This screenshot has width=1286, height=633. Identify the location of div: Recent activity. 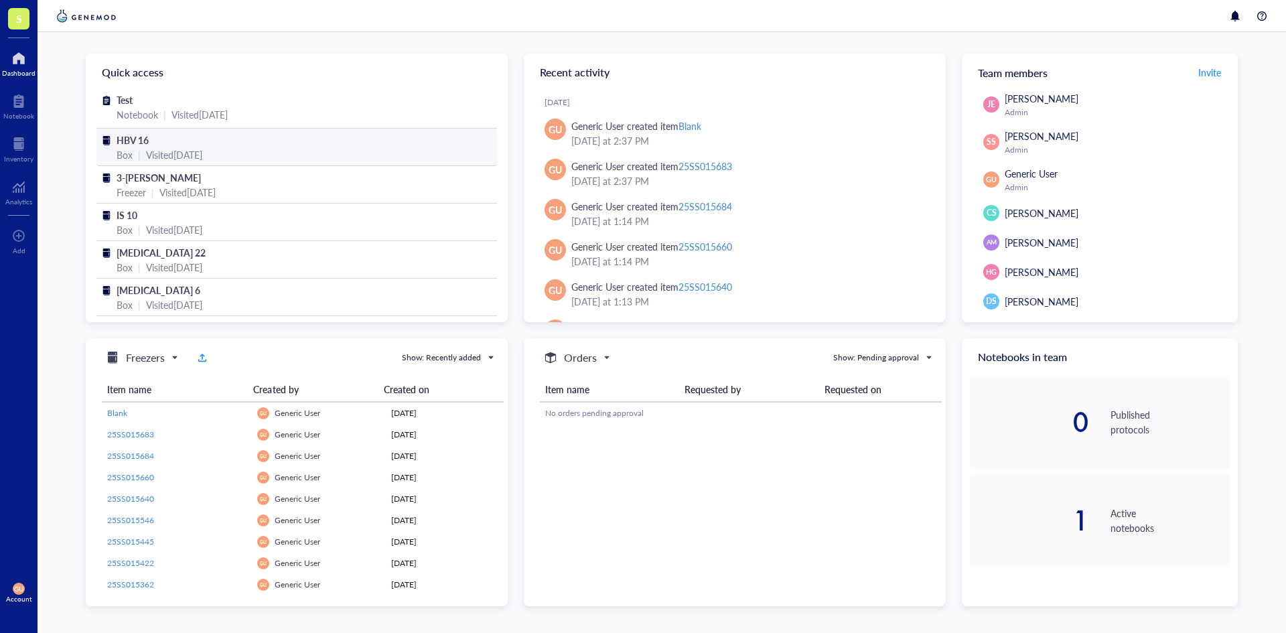
(735, 72).